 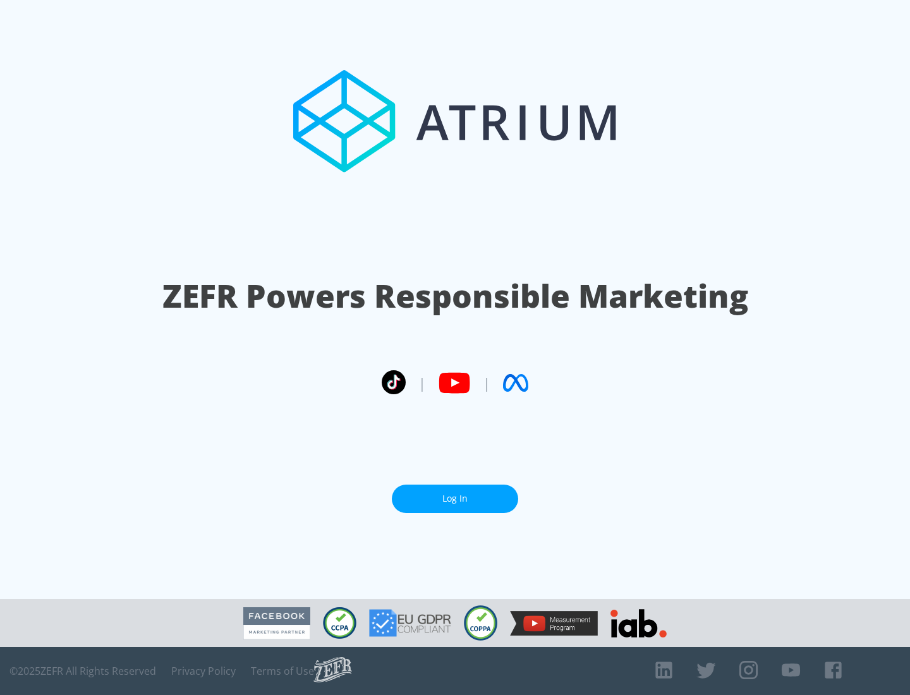 What do you see at coordinates (277, 623) in the screenshot?
I see `img: Facebook Marketing Partner` at bounding box center [277, 623].